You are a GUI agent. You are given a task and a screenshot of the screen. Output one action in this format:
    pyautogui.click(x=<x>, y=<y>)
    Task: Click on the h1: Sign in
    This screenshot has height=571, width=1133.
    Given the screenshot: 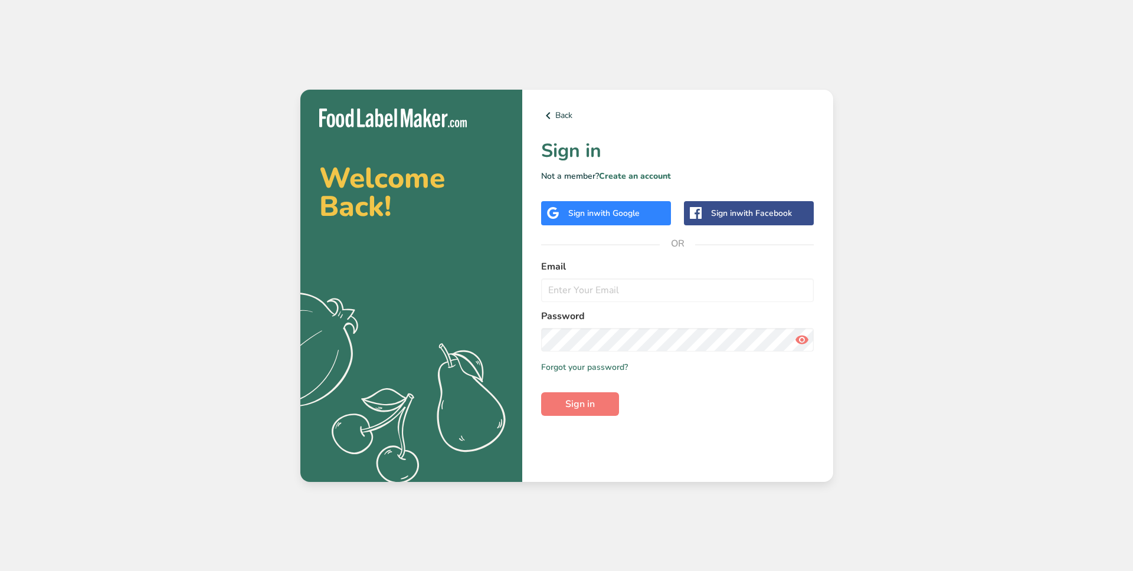 What is the action you would take?
    pyautogui.click(x=677, y=151)
    